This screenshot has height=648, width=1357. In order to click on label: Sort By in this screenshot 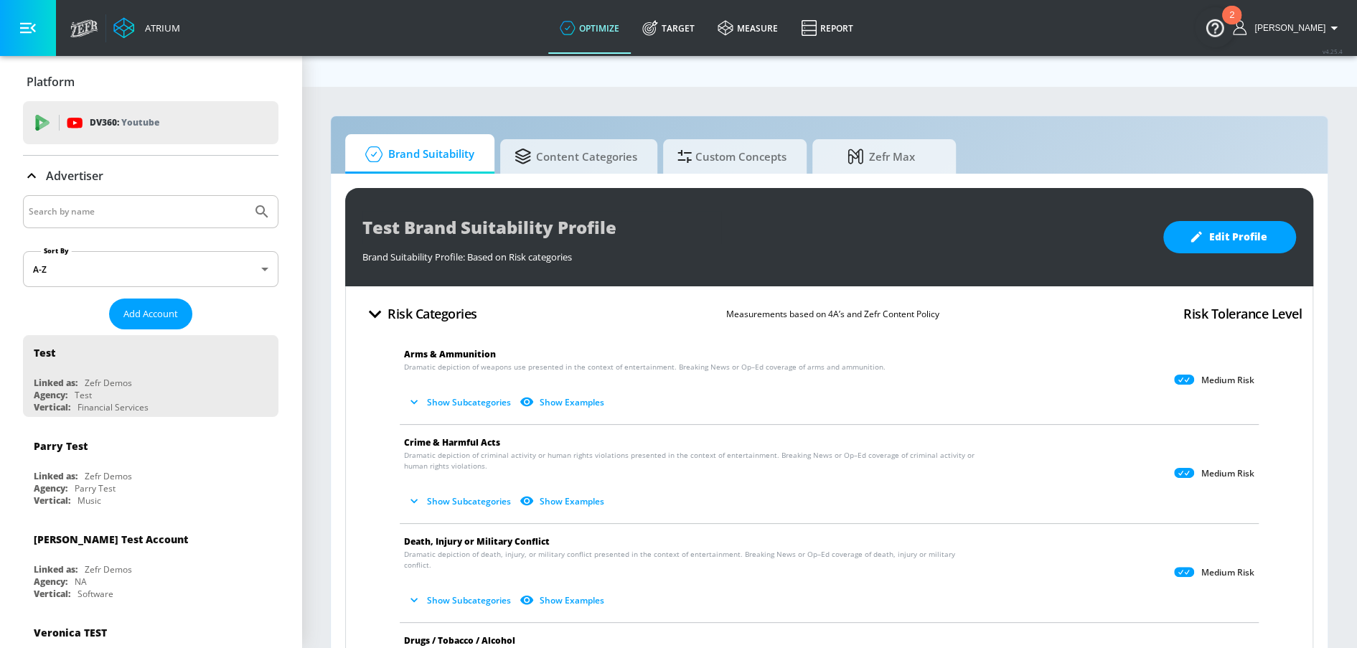, I will do `click(56, 250)`.